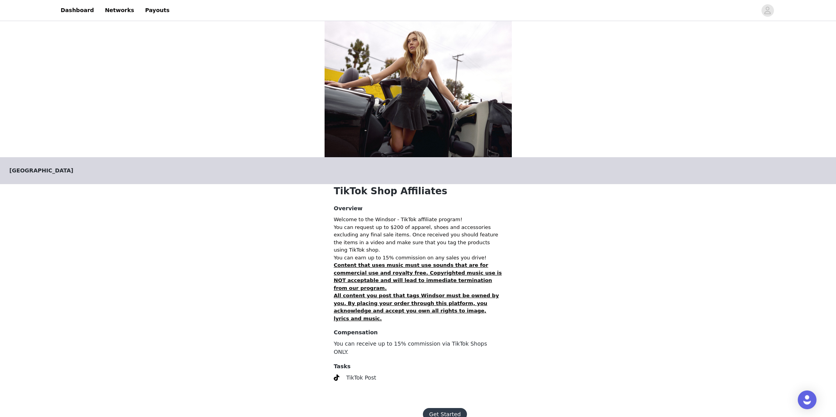 This screenshot has height=417, width=836. What do you see at coordinates (418, 220) in the screenshot?
I see `p: Welcome to the Windsor - TikTok affiliate program!` at bounding box center [418, 220].